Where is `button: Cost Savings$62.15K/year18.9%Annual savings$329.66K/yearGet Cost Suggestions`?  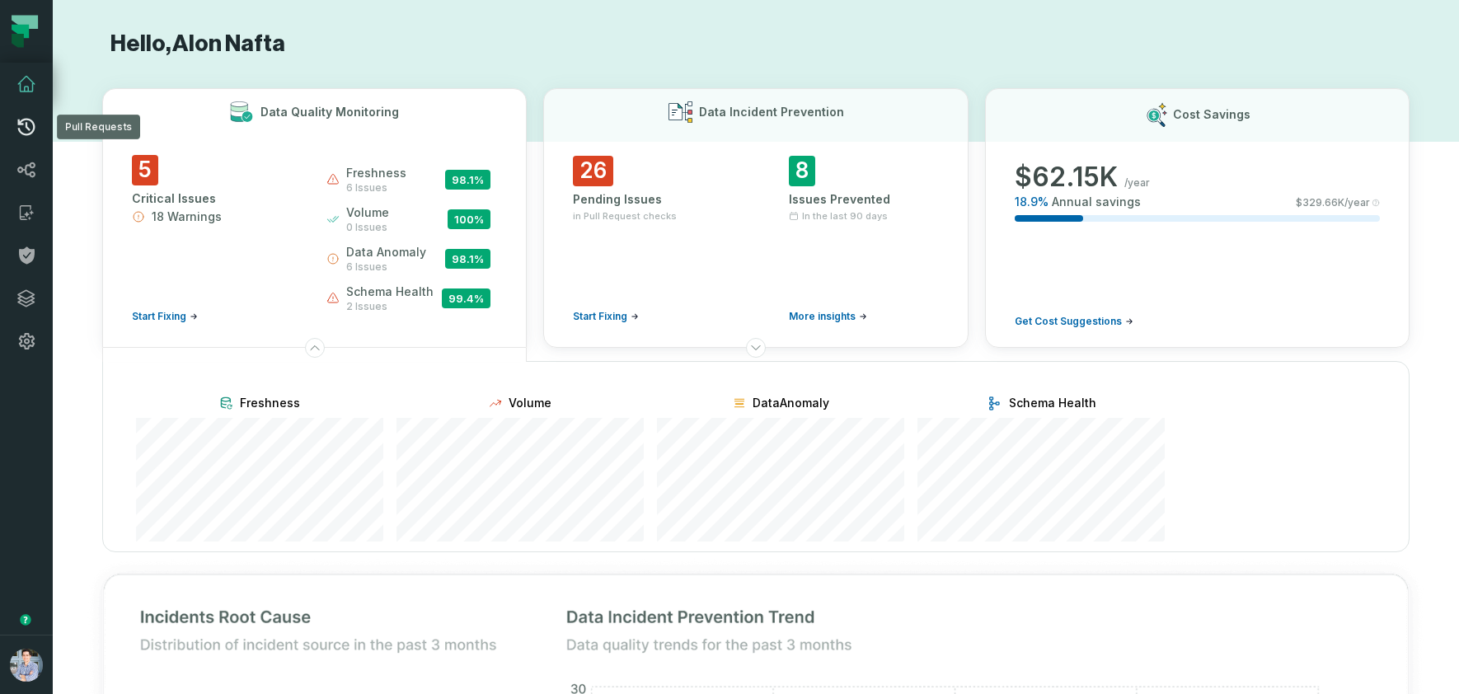
button: Cost Savings$62.15K/year18.9%Annual savings$329.66K/yearGet Cost Suggestions is located at coordinates (1197, 218).